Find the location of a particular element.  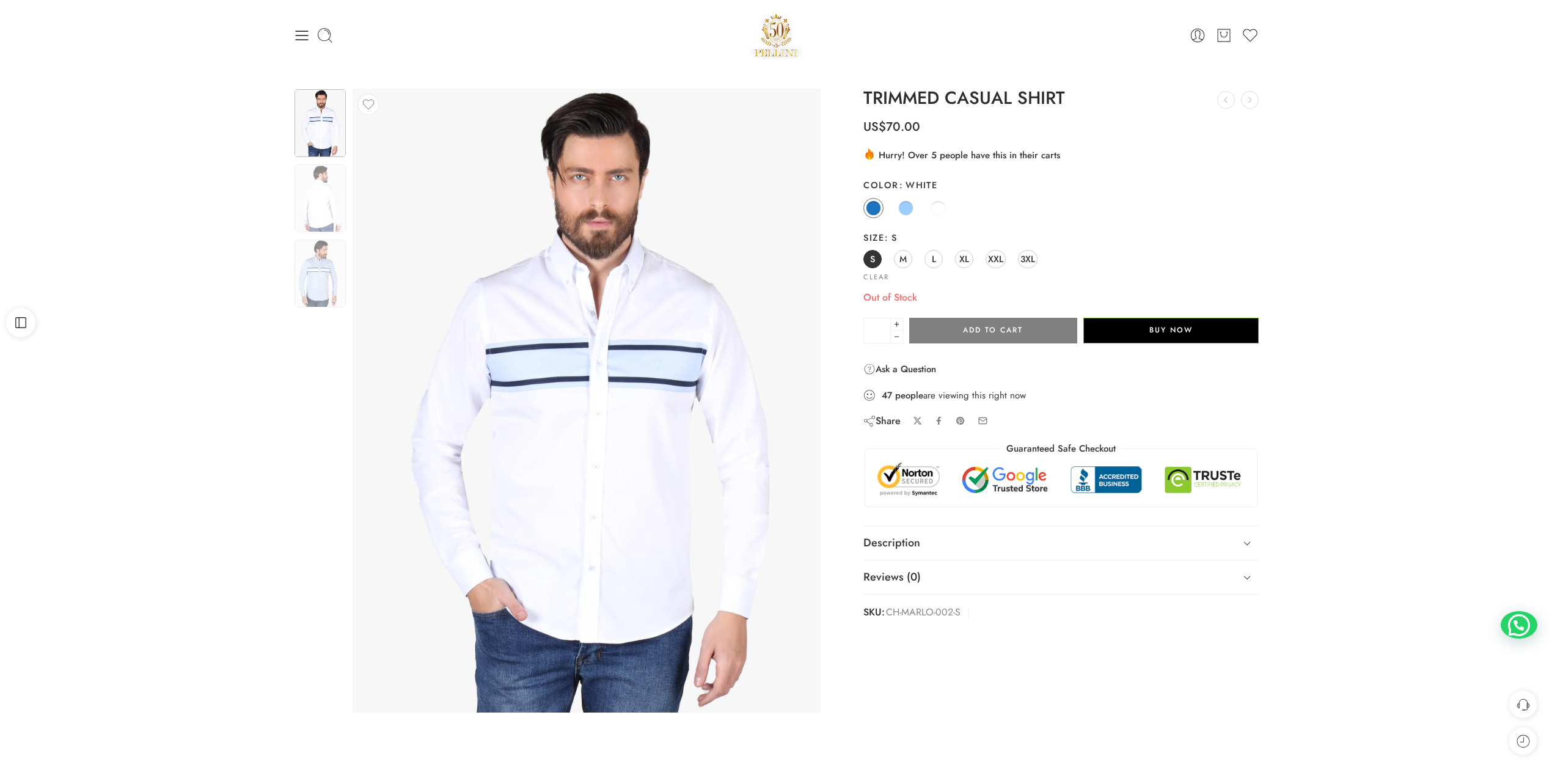

a: Cart is located at coordinates (1224, 35).